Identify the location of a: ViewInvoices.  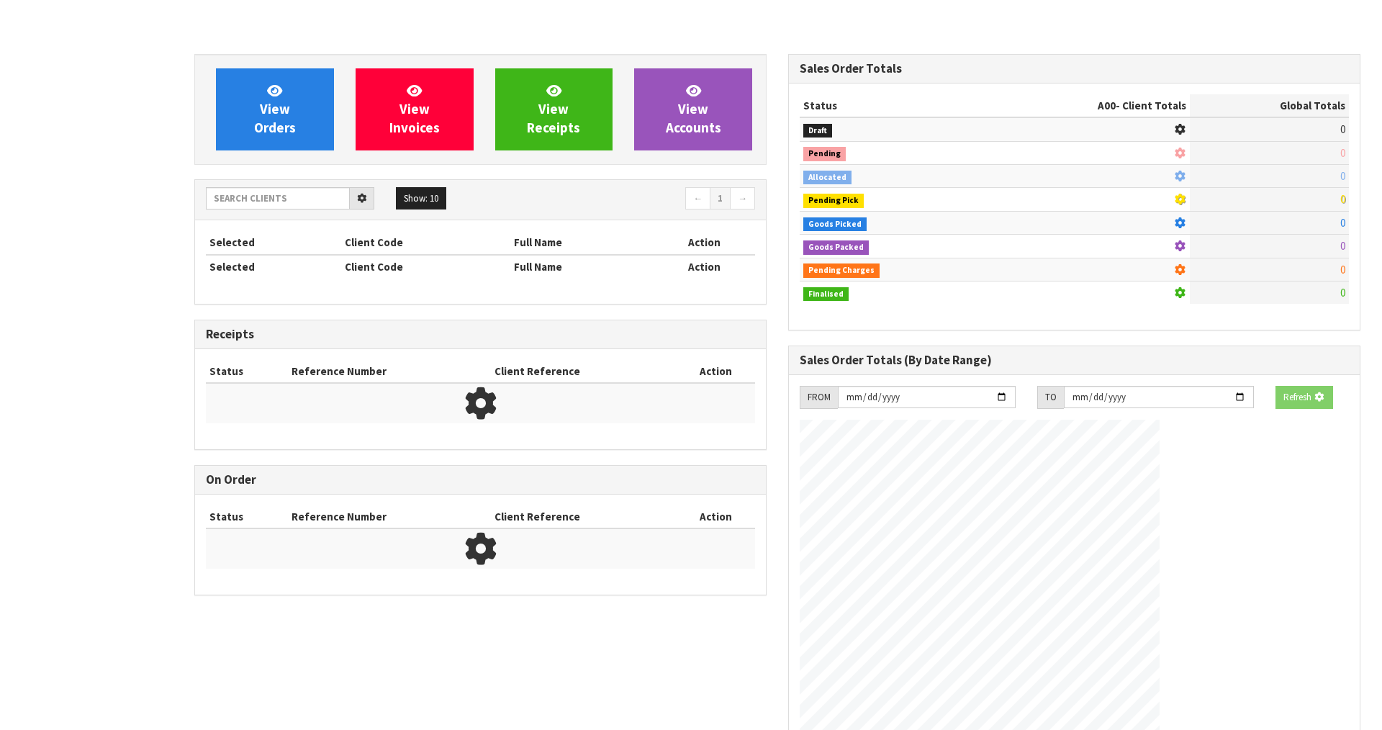
(414, 109).